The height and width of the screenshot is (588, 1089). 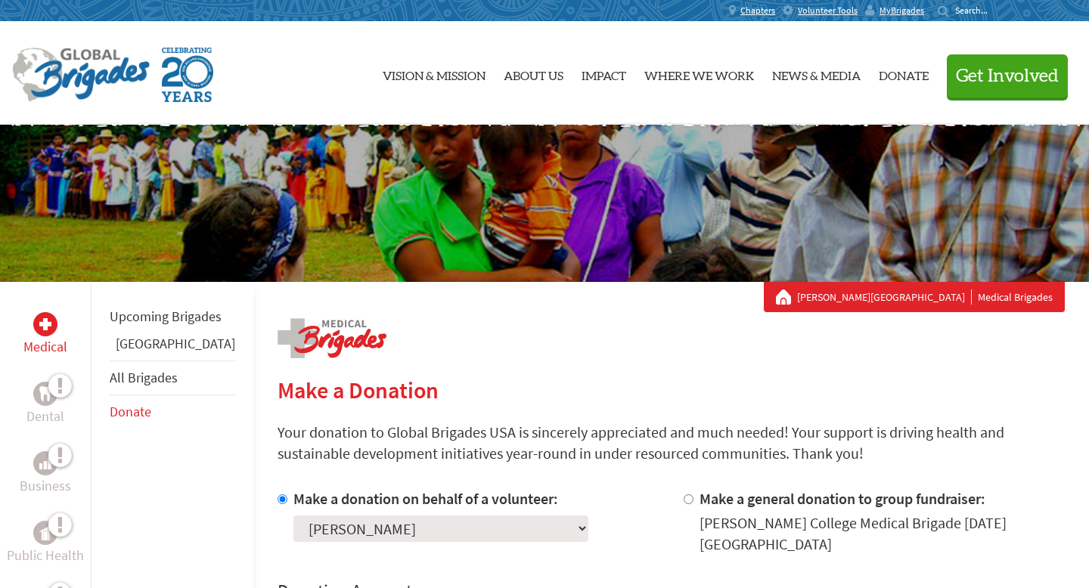 What do you see at coordinates (426, 498) in the screenshot?
I see `label: Make a donation on behalf of a volunteer:` at bounding box center [426, 498].